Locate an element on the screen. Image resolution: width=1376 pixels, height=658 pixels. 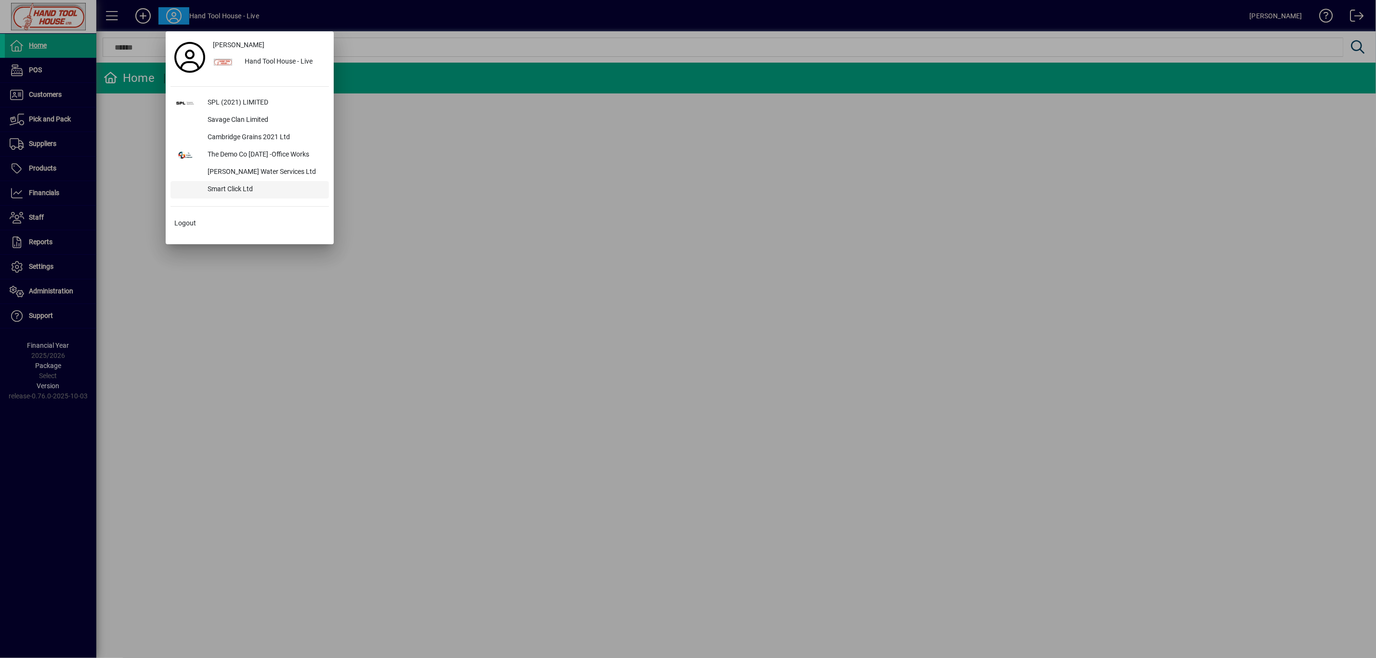
button: Hand Tool House - Live is located at coordinates (269, 62).